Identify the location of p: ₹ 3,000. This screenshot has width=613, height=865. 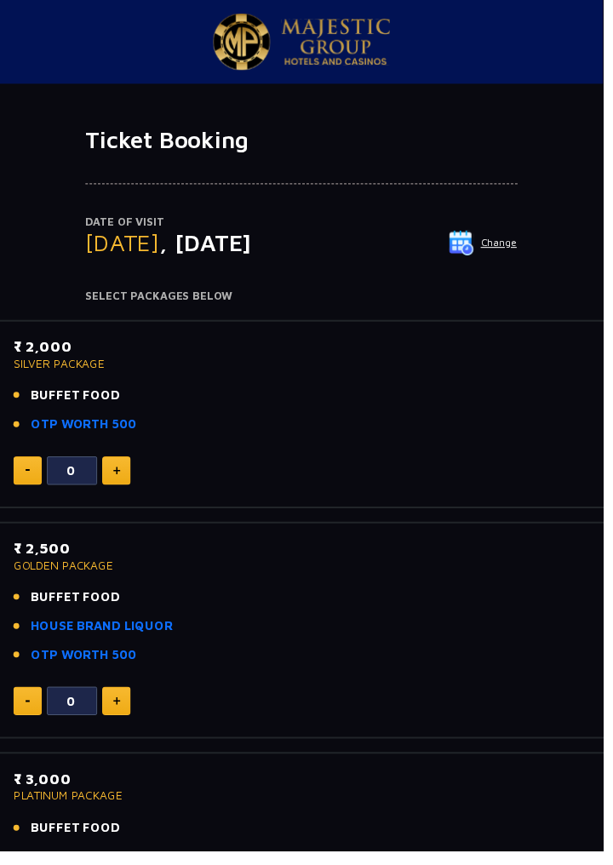
(307, 791).